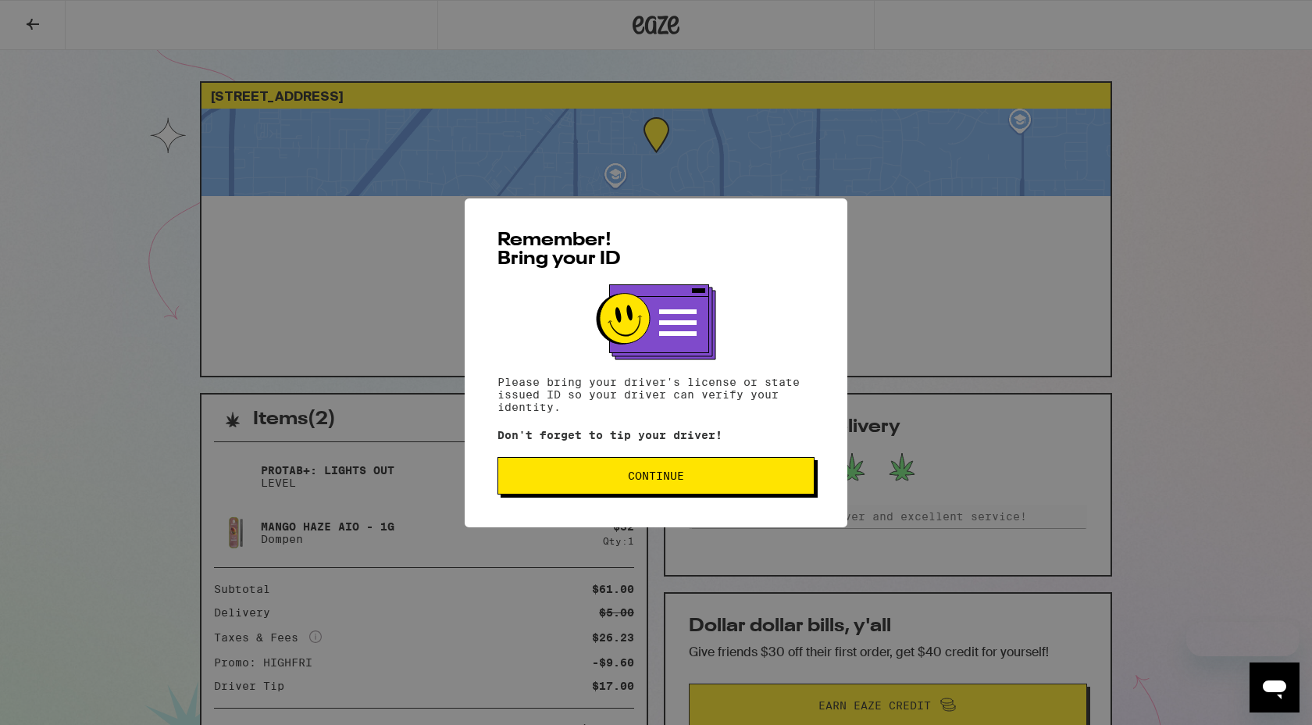 This screenshot has width=1312, height=725. What do you see at coordinates (656, 476) in the screenshot?
I see `span: Continue` at bounding box center [656, 476].